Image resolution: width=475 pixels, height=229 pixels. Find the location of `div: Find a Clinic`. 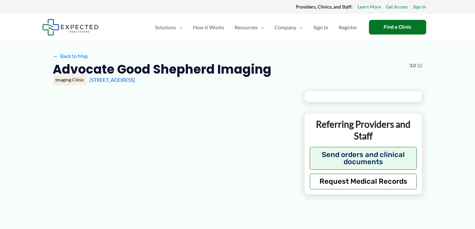

div: Find a Clinic is located at coordinates (397, 27).